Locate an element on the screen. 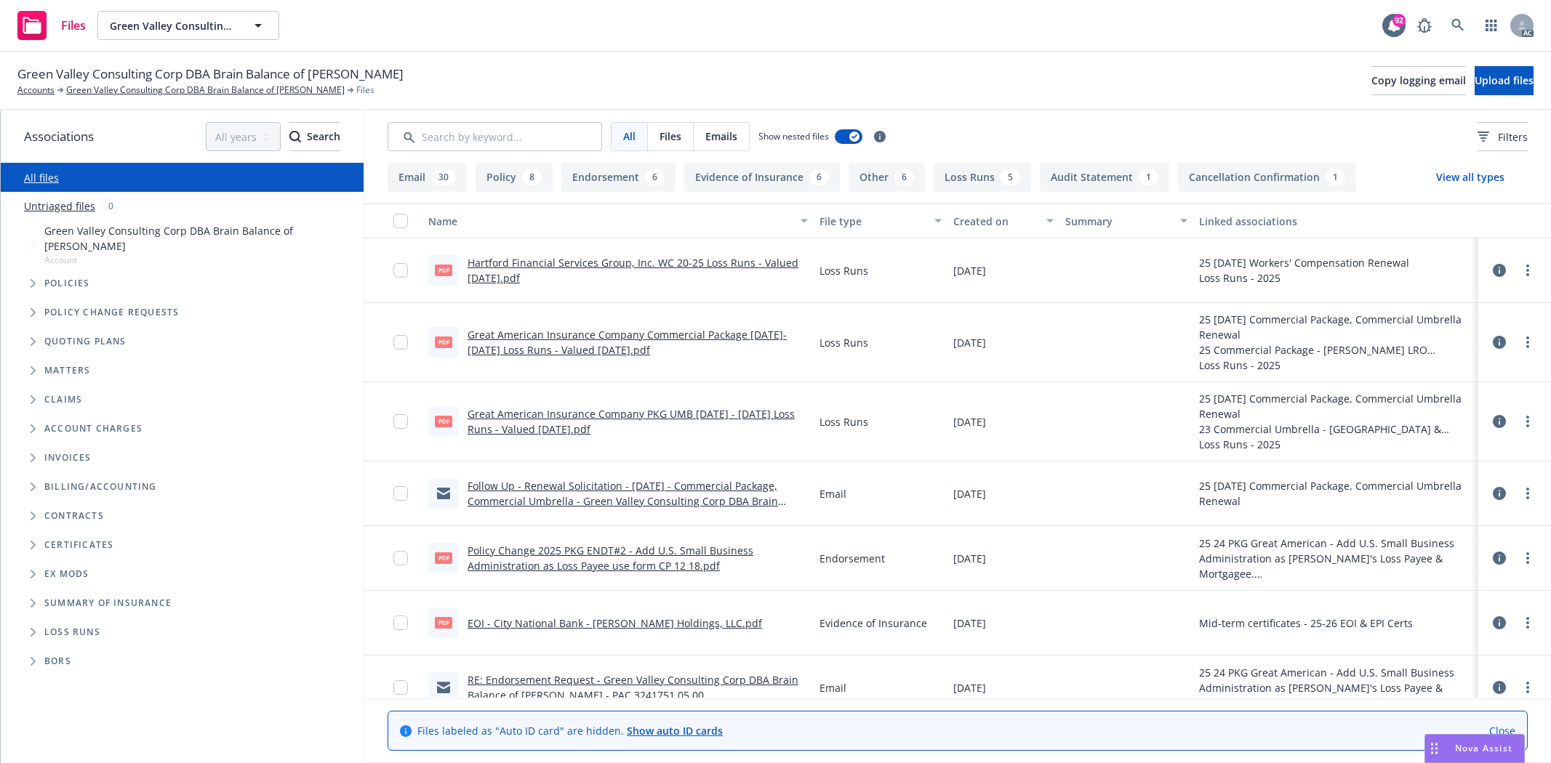 The width and height of the screenshot is (1551, 763). span: Ex Mods is located at coordinates (66, 574).